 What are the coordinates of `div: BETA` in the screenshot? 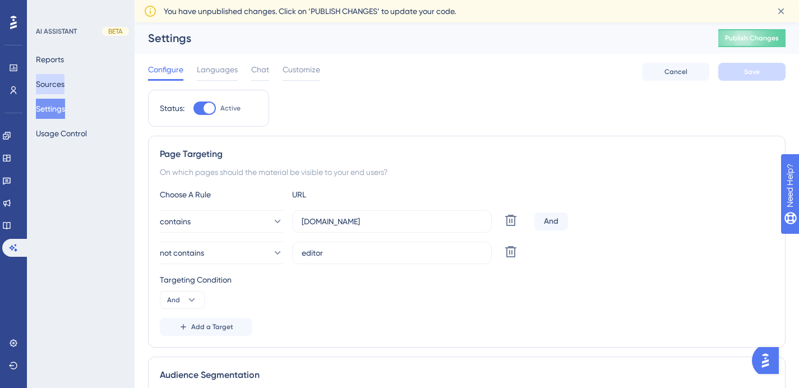 It's located at (115, 31).